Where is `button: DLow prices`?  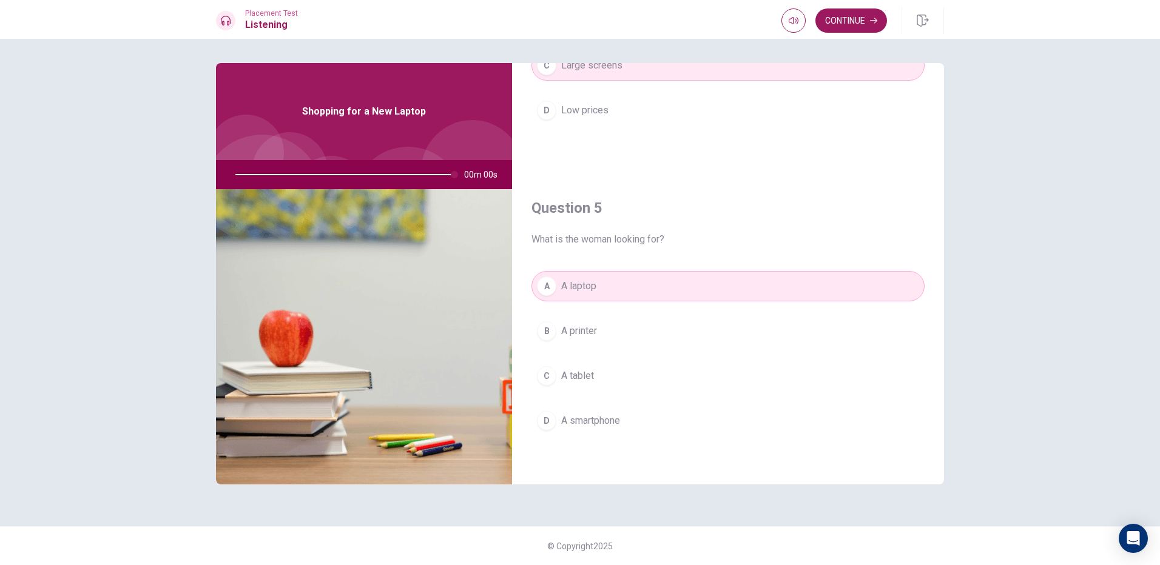
button: DLow prices is located at coordinates (728, 110).